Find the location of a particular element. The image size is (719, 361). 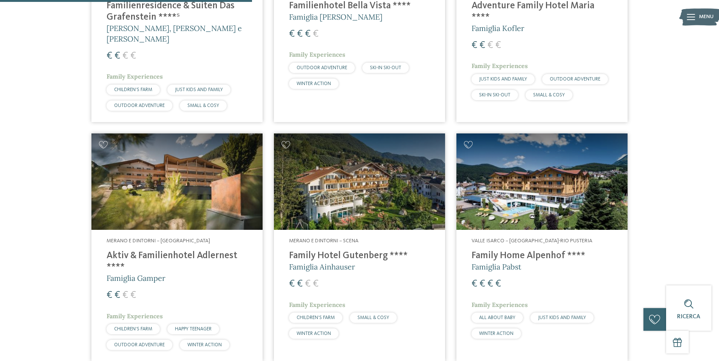

span: Famiglia Pabst is located at coordinates (496, 266).